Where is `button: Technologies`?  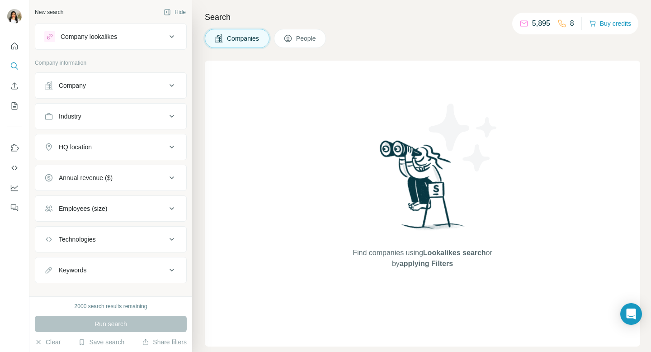
button: Technologies is located at coordinates (111, 239).